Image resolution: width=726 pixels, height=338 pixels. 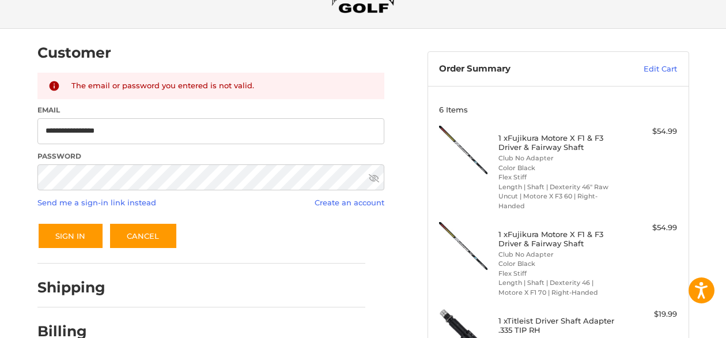 I want to click on h2: Customer, so click(x=74, y=52).